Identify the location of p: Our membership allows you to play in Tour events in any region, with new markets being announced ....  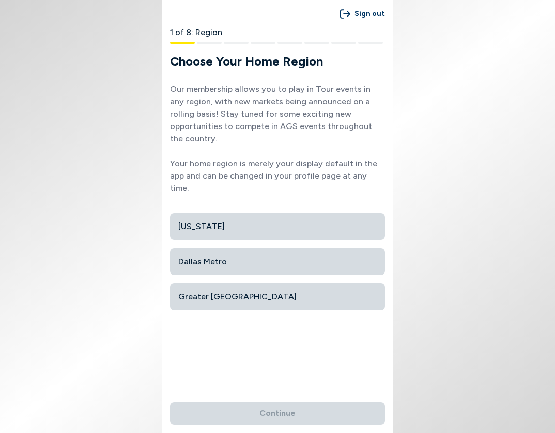
(277, 139).